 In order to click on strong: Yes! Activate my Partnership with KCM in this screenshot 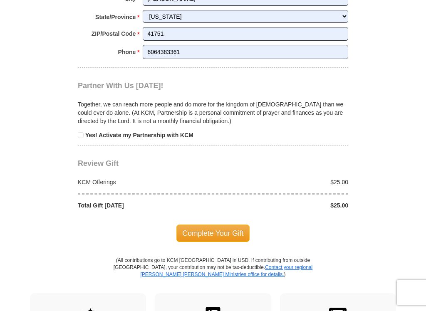, I will do `click(139, 136)`.